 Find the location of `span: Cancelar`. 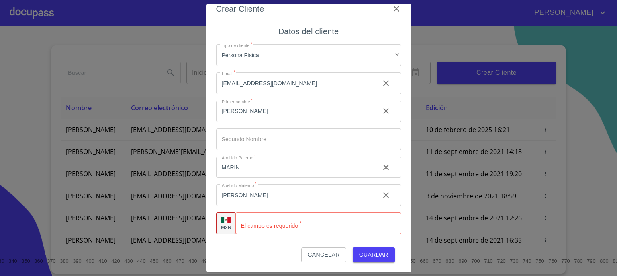

span: Cancelar is located at coordinates (323, 254).